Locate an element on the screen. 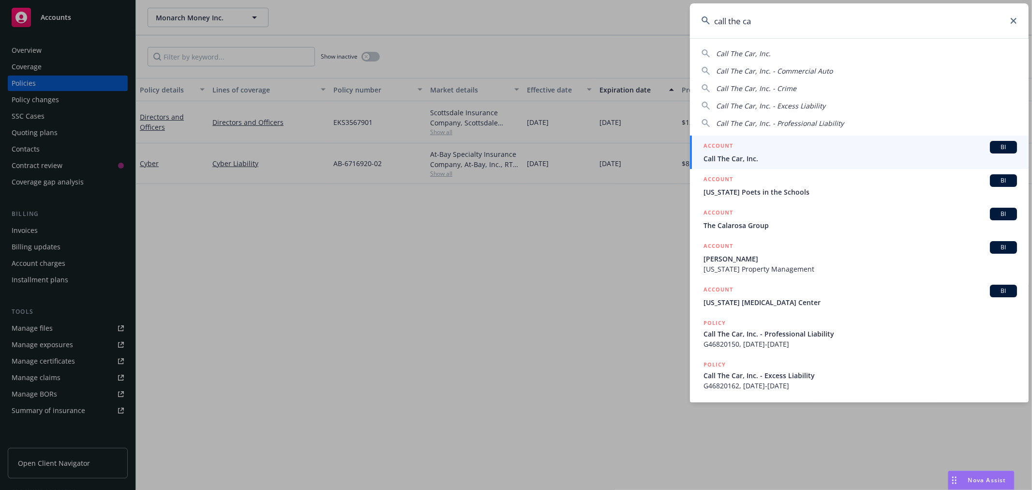  button: Nova Assist is located at coordinates (981, 480).